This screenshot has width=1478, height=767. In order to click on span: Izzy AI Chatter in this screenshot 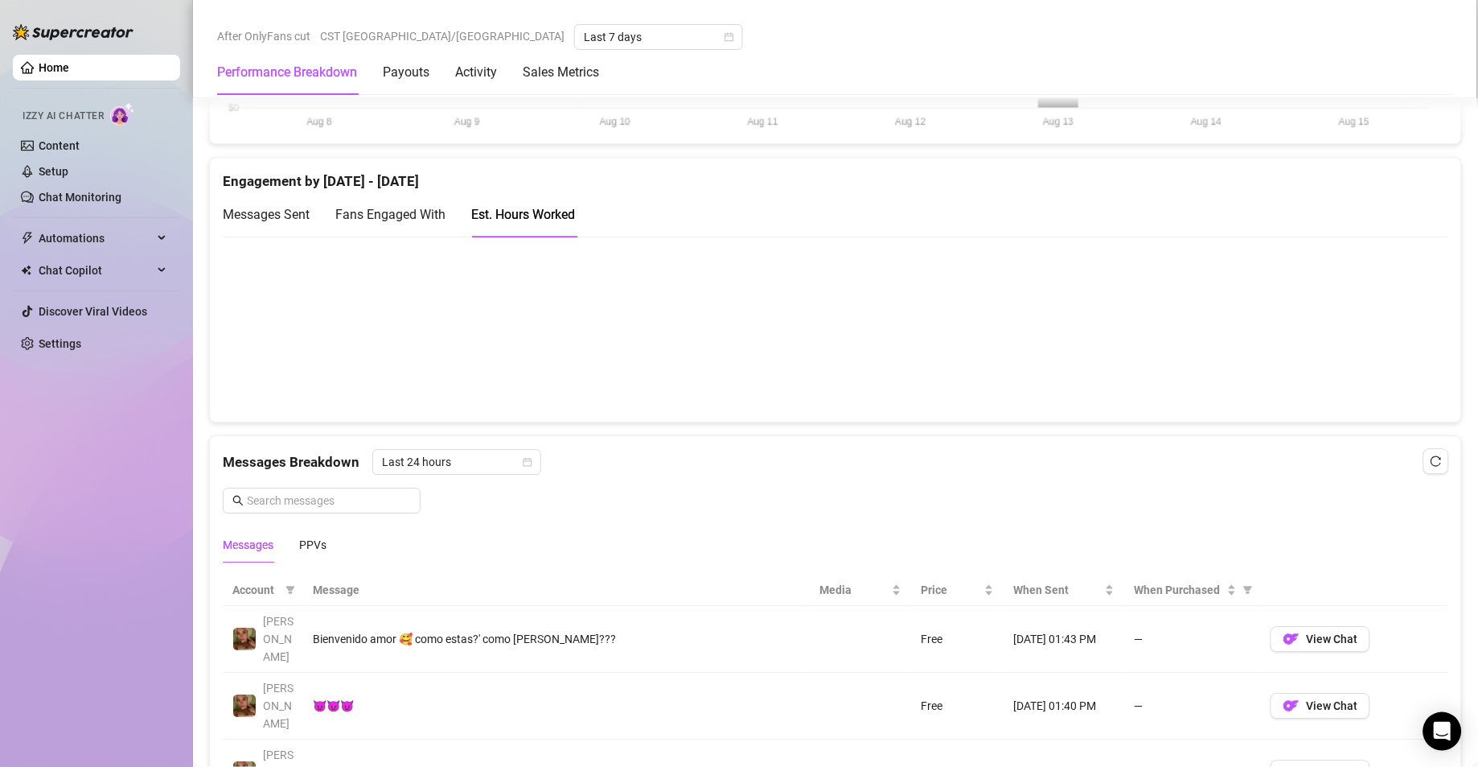, I will do `click(63, 116)`.